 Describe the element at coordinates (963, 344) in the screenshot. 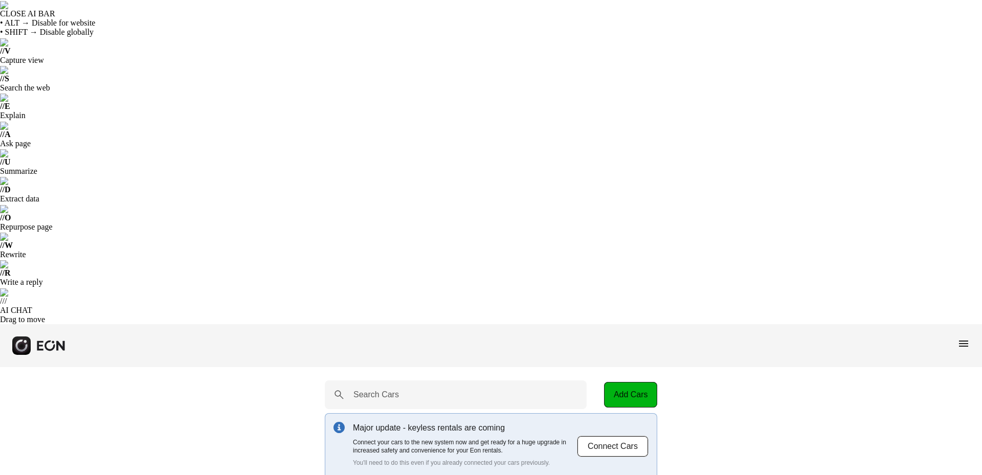

I see `span: menu` at that location.